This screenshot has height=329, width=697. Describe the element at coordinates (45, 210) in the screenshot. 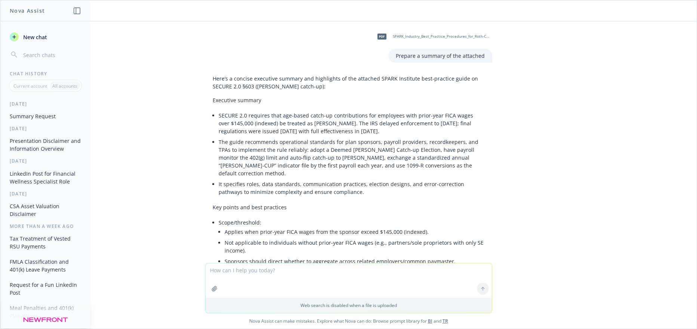

I see `button: CSA Asset Valuation Disclaimer` at that location.